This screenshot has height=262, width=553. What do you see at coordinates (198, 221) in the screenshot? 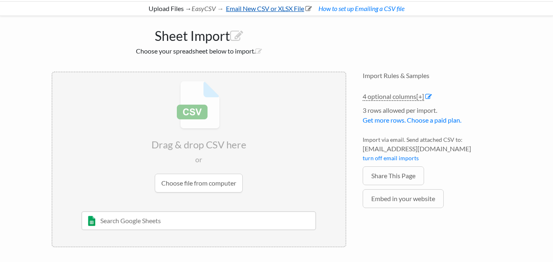
I see `input: Search Google Sheets` at bounding box center [198, 221].